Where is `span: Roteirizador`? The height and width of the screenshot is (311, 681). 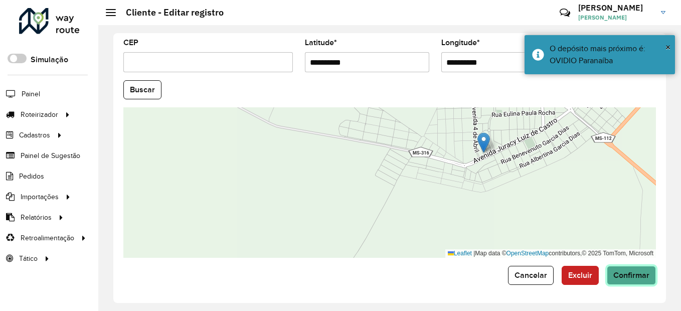
span: Roteirizador is located at coordinates (39, 114).